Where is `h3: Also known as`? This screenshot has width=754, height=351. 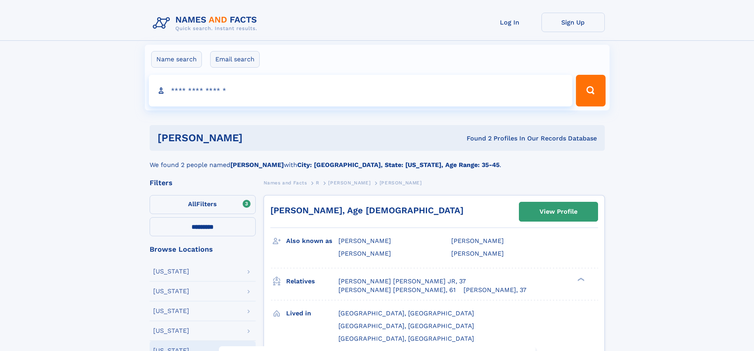 h3: Also known as is located at coordinates (312, 241).